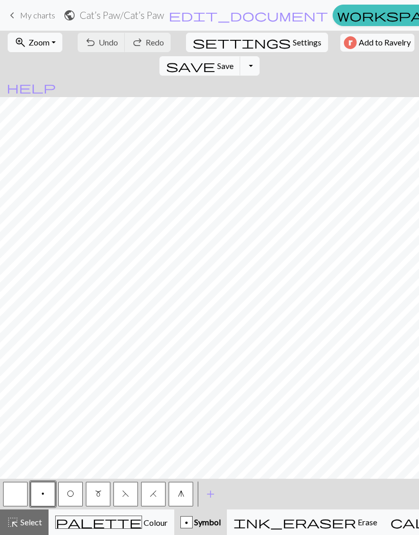  Describe the element at coordinates (366, 521) in the screenshot. I see `span: Erase` at that location.